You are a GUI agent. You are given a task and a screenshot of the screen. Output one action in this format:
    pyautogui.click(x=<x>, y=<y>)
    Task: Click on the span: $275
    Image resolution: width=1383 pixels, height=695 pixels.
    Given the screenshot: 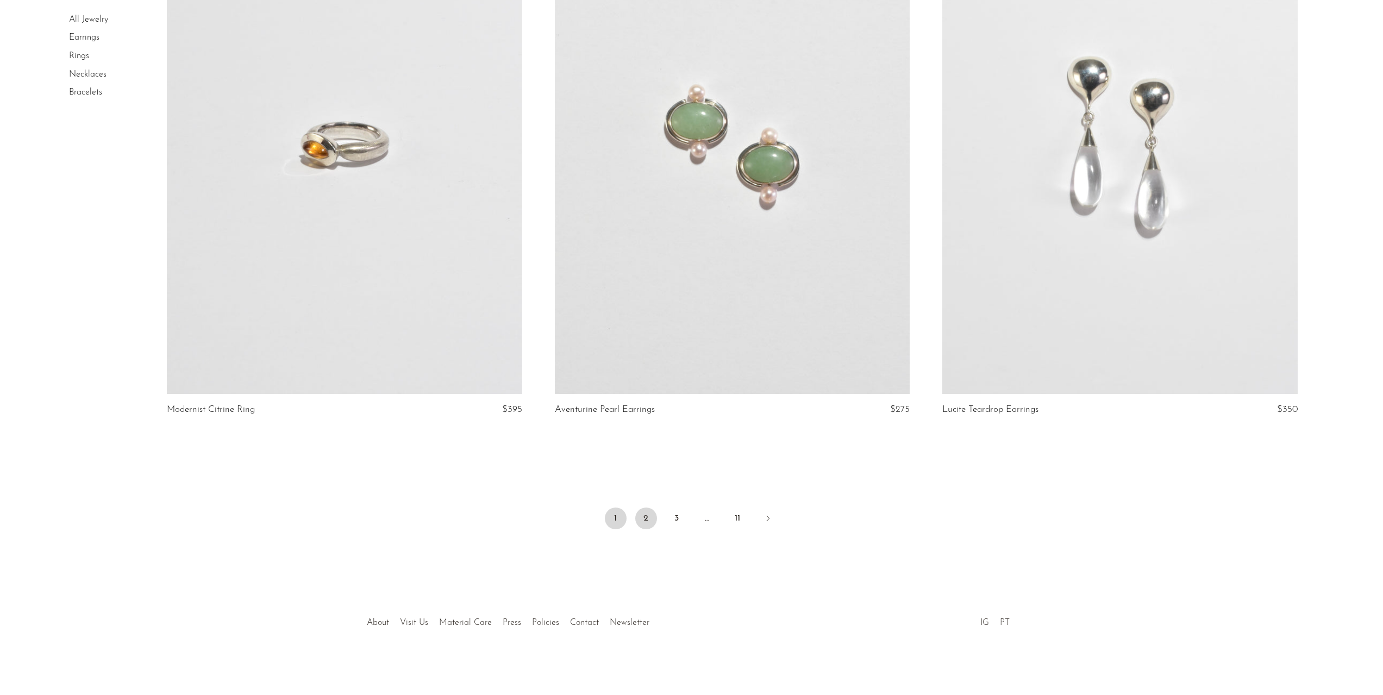 What is the action you would take?
    pyautogui.click(x=900, y=409)
    